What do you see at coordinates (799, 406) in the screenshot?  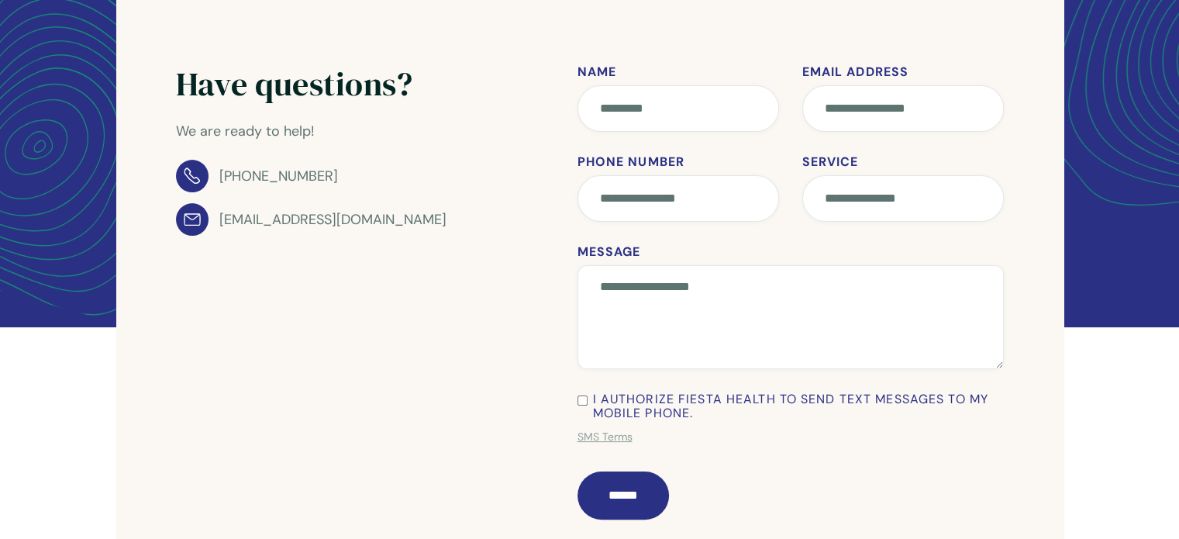 I see `span: I authorize Fiesta Health to send text messages to my mobile phone.` at bounding box center [799, 406].